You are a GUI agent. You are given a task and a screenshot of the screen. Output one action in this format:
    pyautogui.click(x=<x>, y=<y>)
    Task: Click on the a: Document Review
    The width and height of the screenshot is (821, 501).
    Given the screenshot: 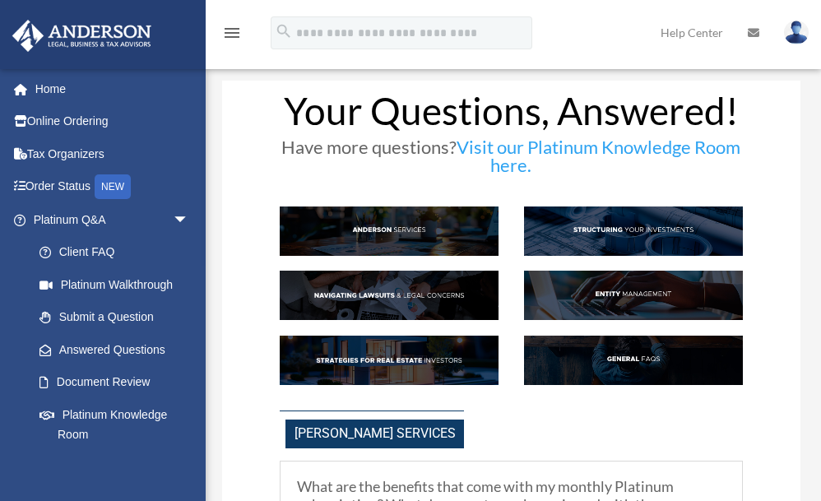 What is the action you would take?
    pyautogui.click(x=118, y=383)
    